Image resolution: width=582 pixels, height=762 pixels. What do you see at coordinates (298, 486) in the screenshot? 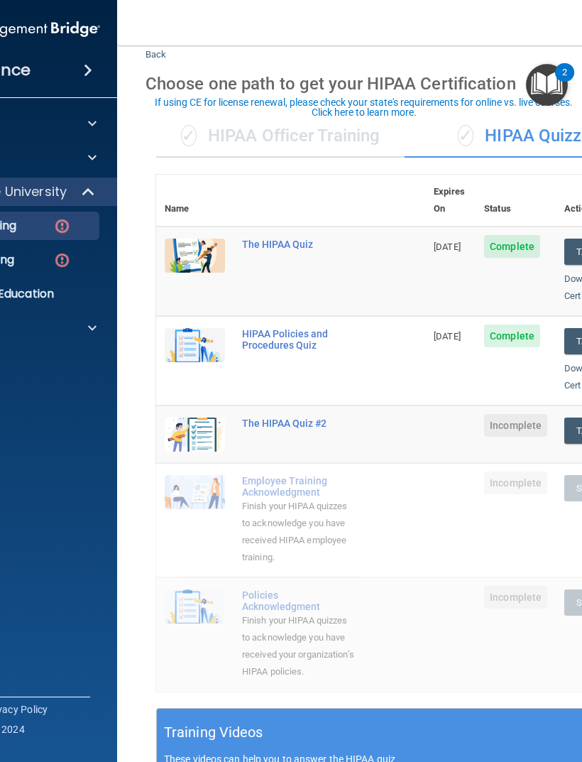
I see `div: Employee Training Acknowledgment` at bounding box center [298, 486].